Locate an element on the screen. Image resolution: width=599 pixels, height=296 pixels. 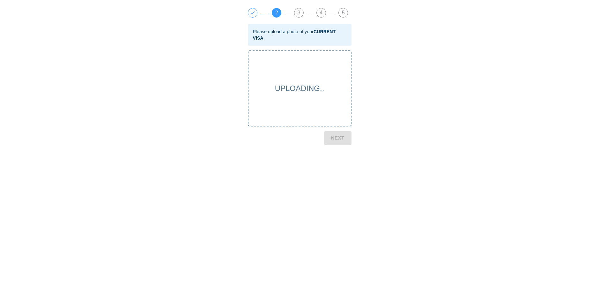
span: 2 is located at coordinates (277, 13).